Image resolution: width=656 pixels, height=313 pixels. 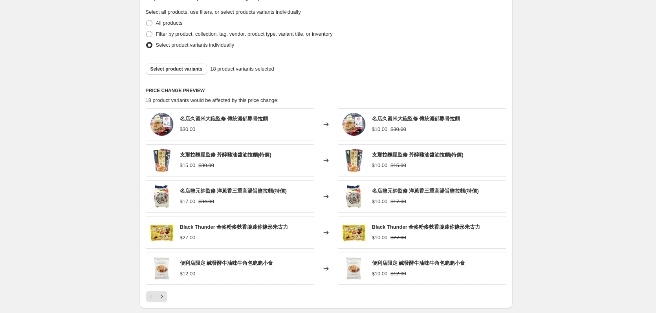 What do you see at coordinates (176, 69) in the screenshot?
I see `button: Select product variants` at bounding box center [176, 69].